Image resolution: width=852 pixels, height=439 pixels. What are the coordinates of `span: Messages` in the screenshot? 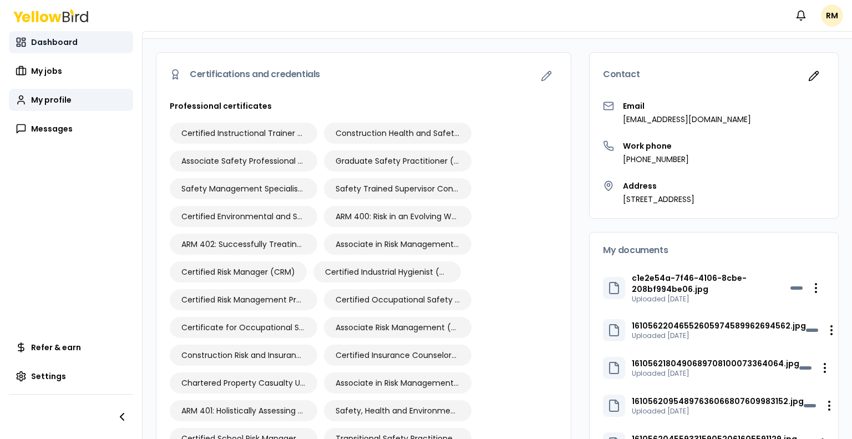 It's located at (52, 129).